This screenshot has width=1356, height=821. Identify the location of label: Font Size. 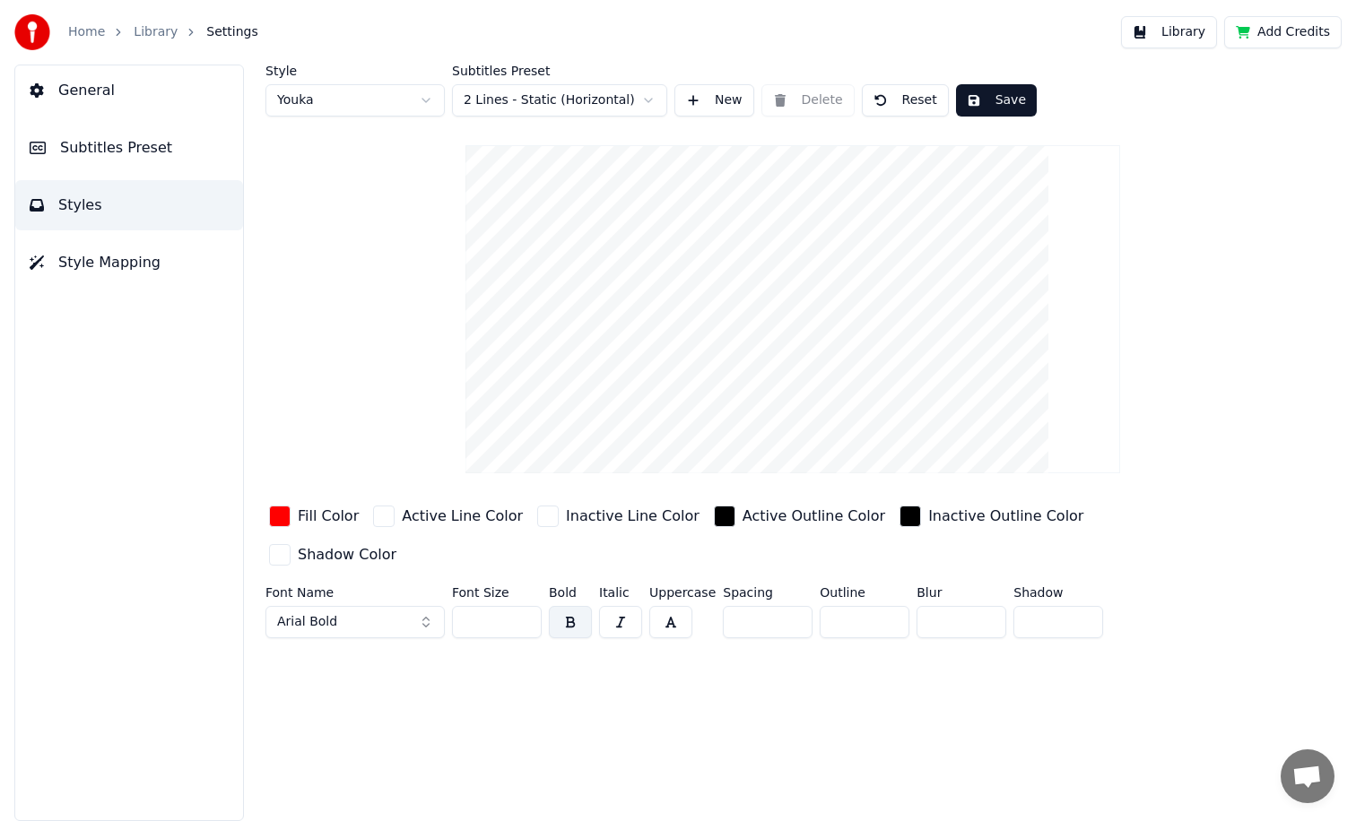
(497, 593).